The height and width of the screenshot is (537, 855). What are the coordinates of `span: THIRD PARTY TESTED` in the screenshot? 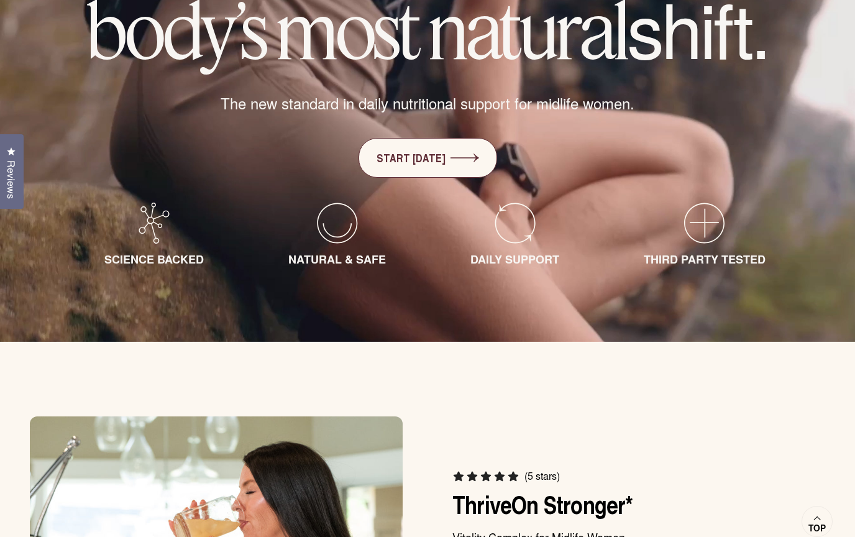 It's located at (705, 259).